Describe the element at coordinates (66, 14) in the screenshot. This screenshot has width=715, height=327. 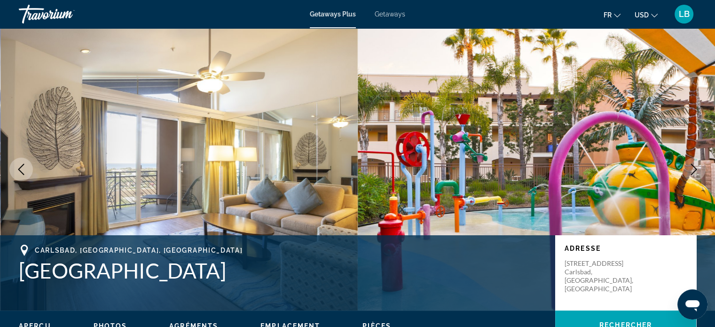
I see `a: Travorium` at that location.